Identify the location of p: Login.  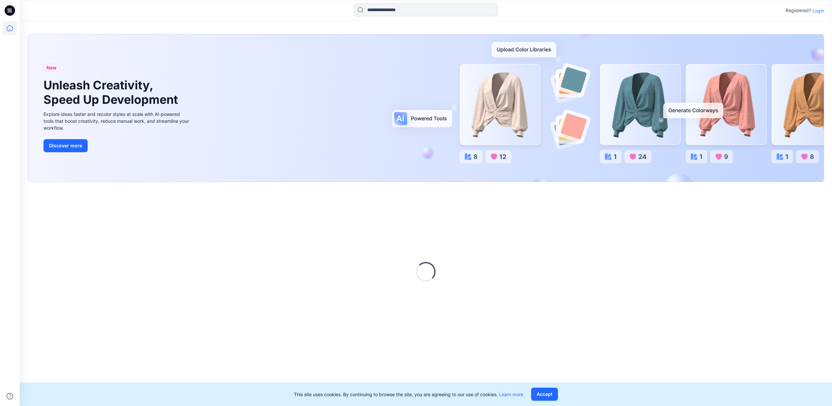
(818, 10).